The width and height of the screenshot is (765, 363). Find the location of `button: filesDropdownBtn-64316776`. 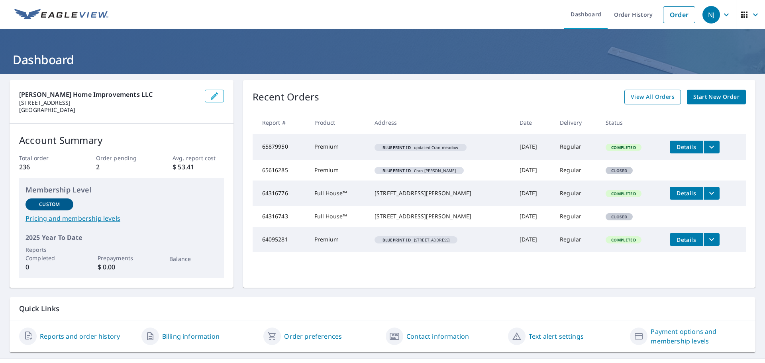

button: filesDropdownBtn-64316776 is located at coordinates (711, 193).